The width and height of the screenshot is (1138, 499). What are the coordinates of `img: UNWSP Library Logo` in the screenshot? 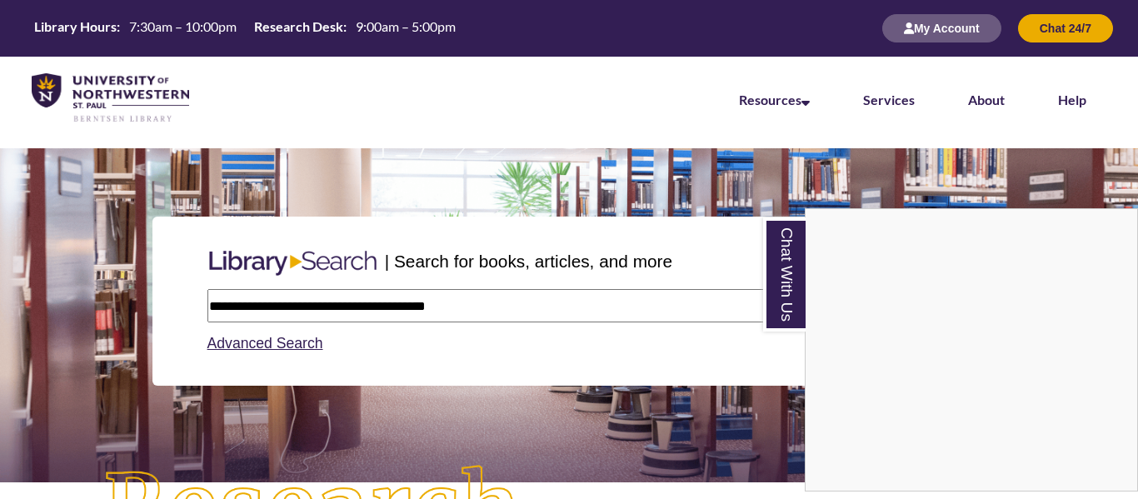 It's located at (110, 98).